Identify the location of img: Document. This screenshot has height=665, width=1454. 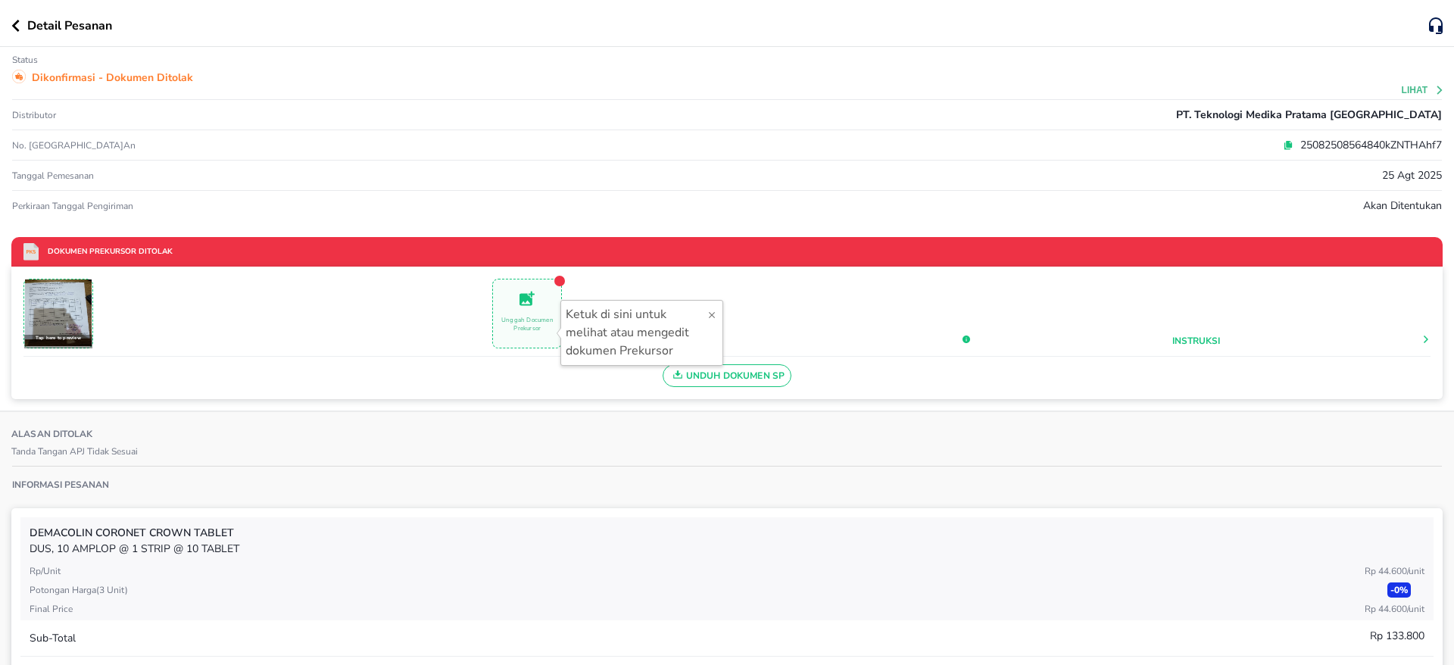
(58, 313).